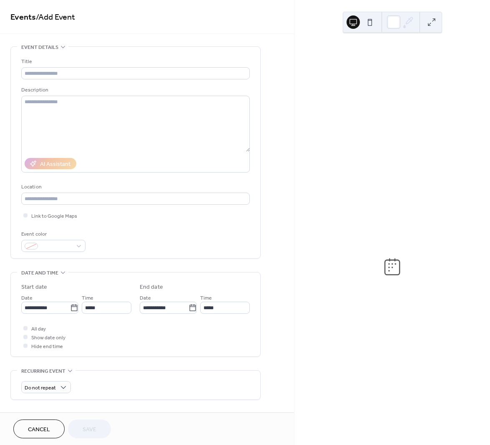 Image resolution: width=490 pixels, height=445 pixels. What do you see at coordinates (40, 273) in the screenshot?
I see `span: Date and time` at bounding box center [40, 273].